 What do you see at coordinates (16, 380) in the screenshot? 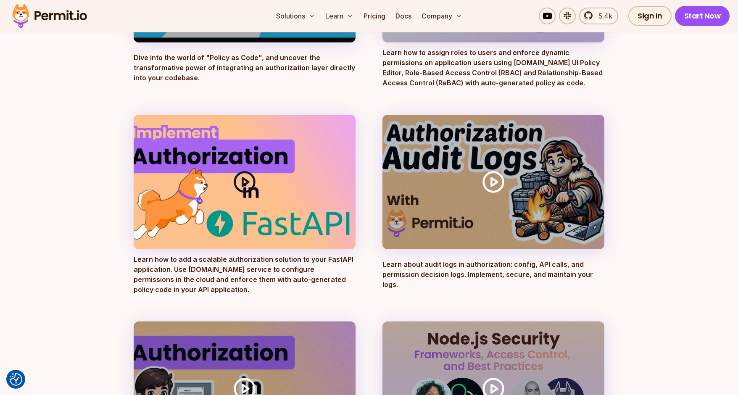
I see `button: Consent Preferences` at bounding box center [16, 380].